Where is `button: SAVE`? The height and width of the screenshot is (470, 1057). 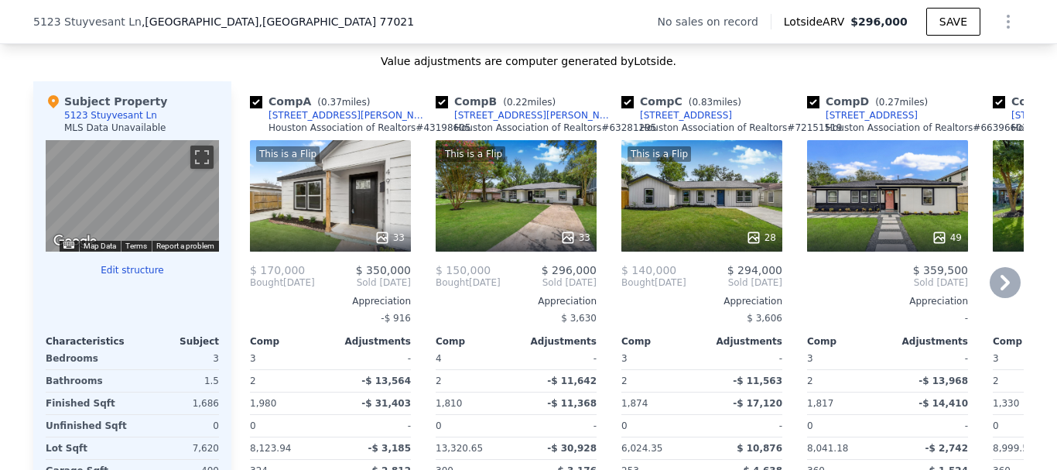 button: SAVE is located at coordinates (953, 22).